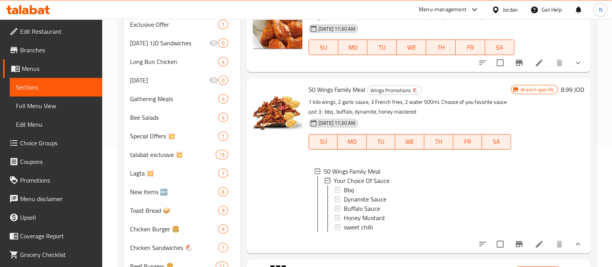 This screenshot has width=612, height=267. What do you see at coordinates (182, 117) in the screenshot?
I see `div: Bee Salads4` at bounding box center [182, 117].